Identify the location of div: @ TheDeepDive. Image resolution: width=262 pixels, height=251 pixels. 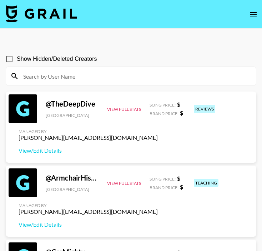
(72, 104).